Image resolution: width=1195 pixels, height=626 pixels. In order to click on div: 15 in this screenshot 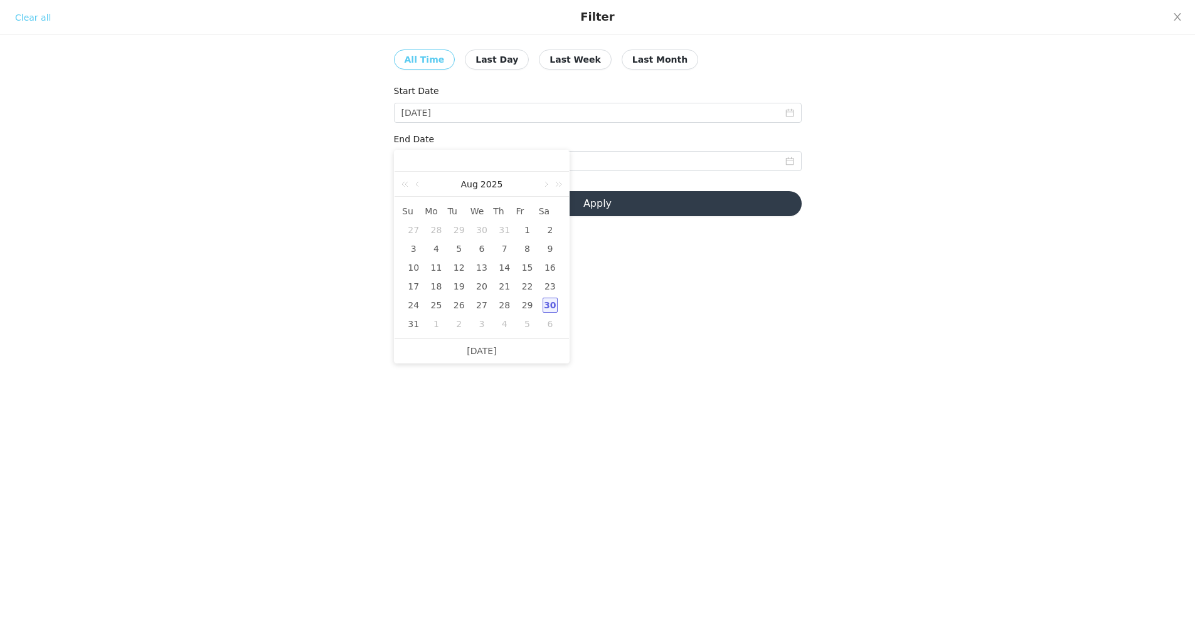, I will do `click(527, 268)`.